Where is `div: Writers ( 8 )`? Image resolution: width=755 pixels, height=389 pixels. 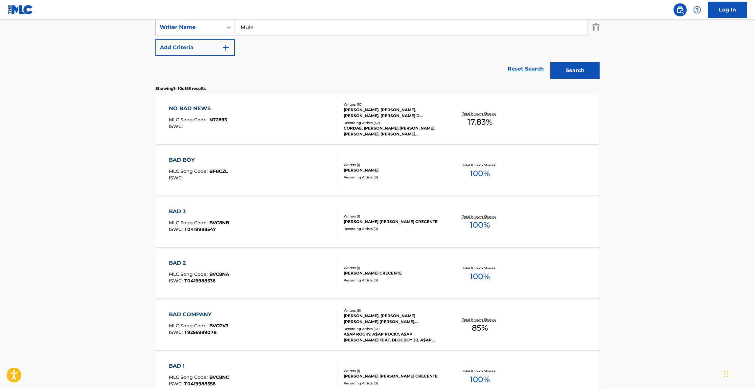 div: Writers ( 8 ) is located at coordinates (393, 311).